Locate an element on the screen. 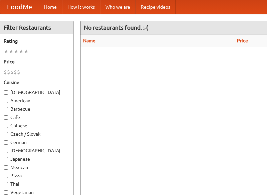 This screenshot has width=267, height=195. label: Barbecue is located at coordinates (37, 109).